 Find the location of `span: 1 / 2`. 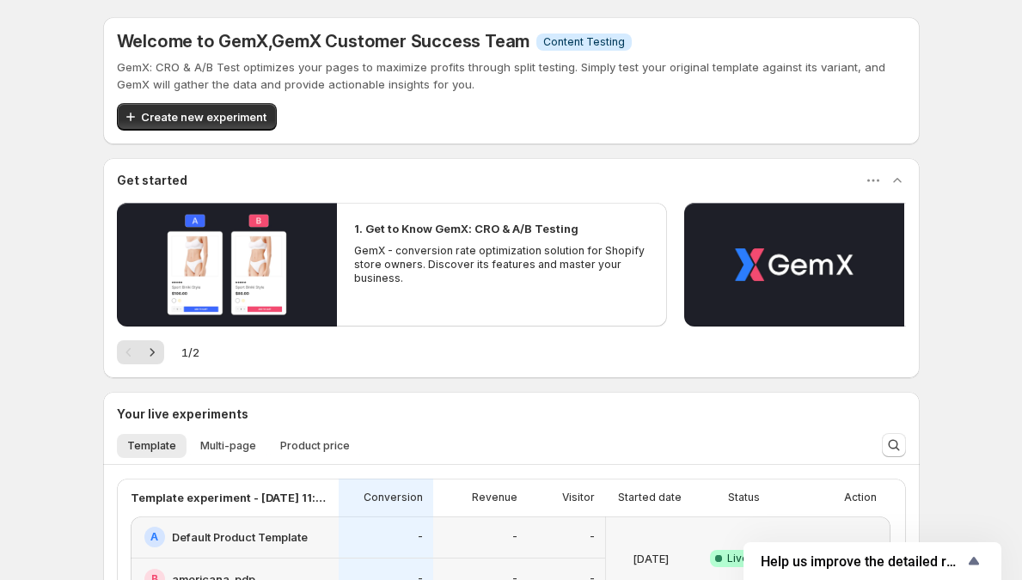

span: 1 / 2 is located at coordinates (190, 352).